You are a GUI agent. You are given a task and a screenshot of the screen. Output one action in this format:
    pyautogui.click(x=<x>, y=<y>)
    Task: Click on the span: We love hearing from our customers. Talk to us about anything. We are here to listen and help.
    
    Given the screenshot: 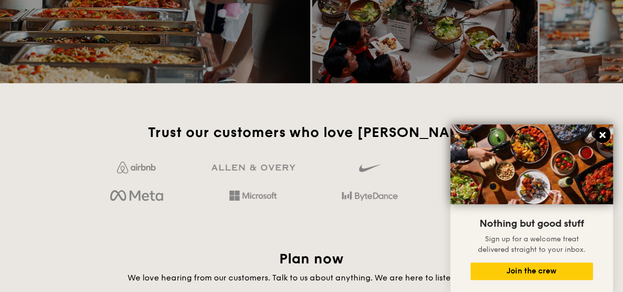 What is the action you would take?
    pyautogui.click(x=311, y=278)
    